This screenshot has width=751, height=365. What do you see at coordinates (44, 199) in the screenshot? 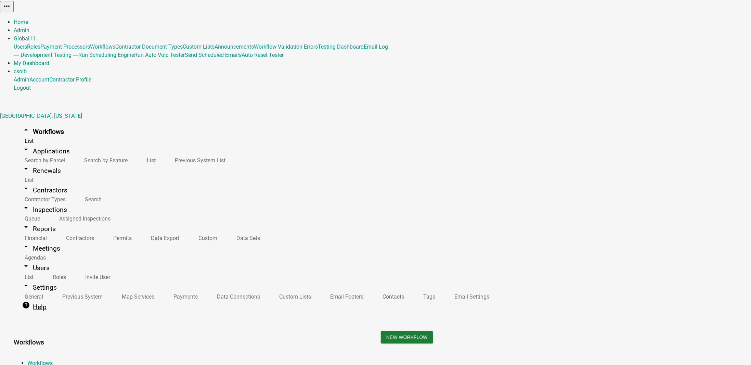
I see `a: Contractor Types` at bounding box center [44, 199].